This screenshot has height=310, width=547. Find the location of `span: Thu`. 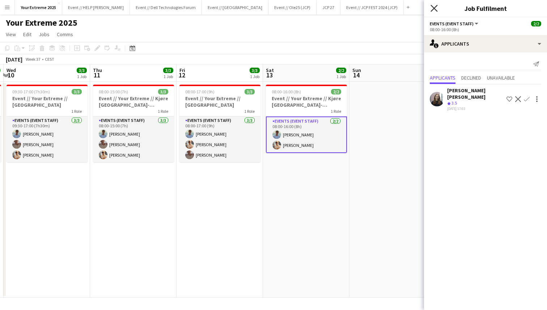

span: Thu is located at coordinates (97, 70).